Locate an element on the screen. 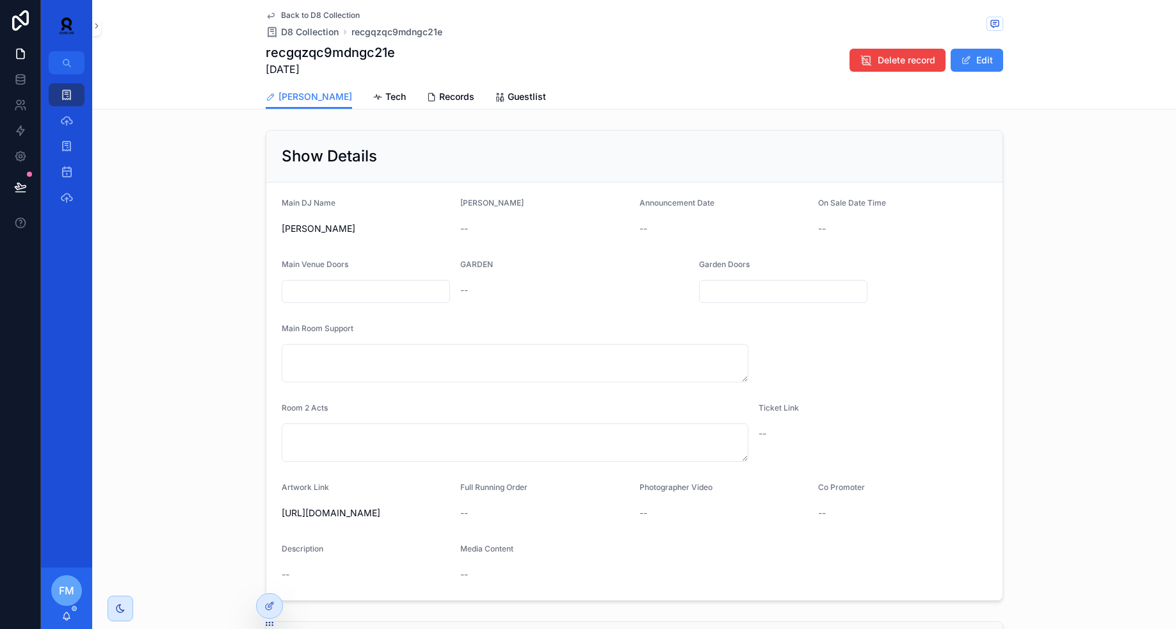 The height and width of the screenshot is (629, 1176). span: Photographer Video is located at coordinates (676, 487).